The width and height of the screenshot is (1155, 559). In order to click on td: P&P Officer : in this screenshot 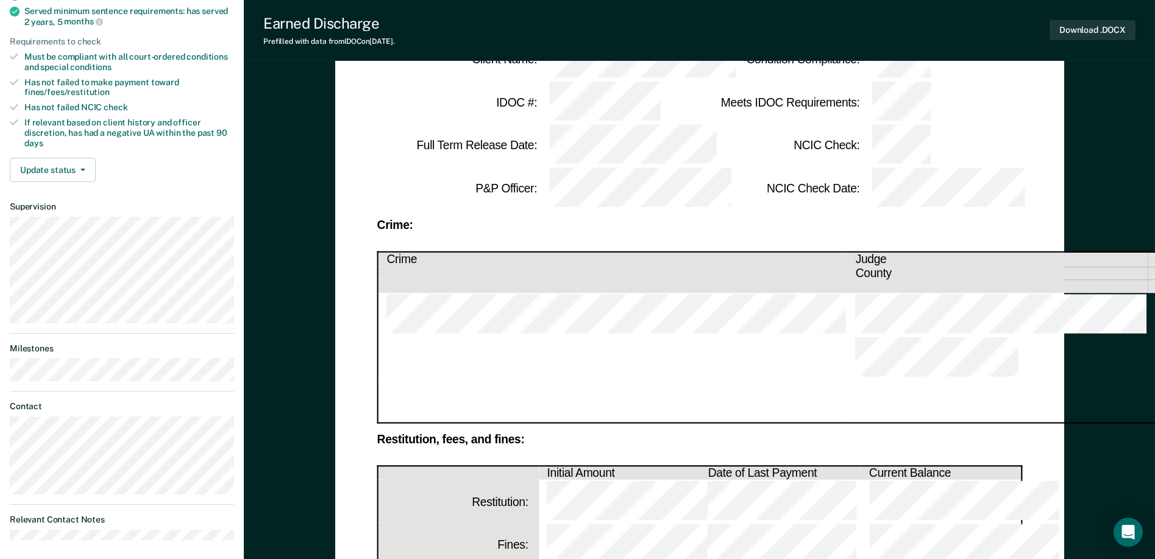, I will do `click(457, 188)`.